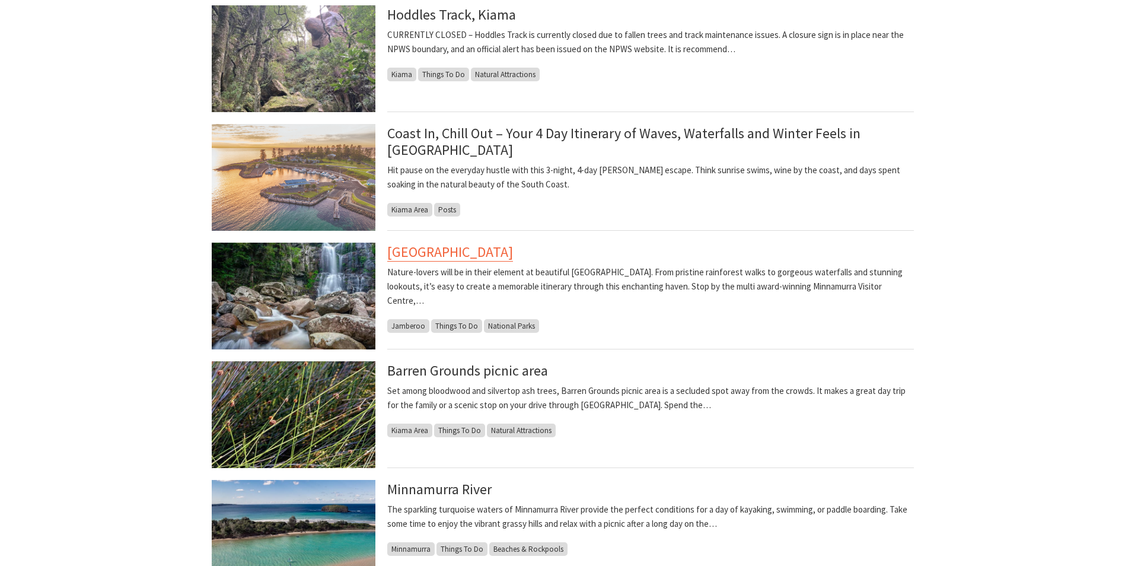  What do you see at coordinates (440, 489) in the screenshot?
I see `a: Minnamurra River` at bounding box center [440, 489].